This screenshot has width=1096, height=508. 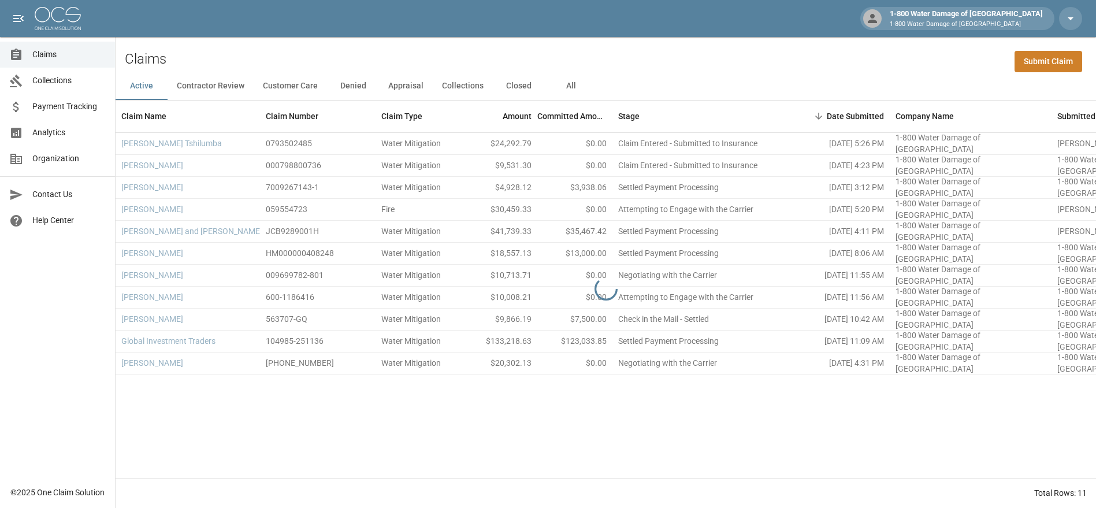 I want to click on button: Active, so click(x=142, y=86).